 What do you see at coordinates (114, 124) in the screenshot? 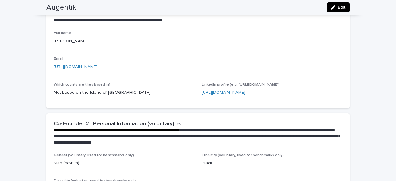
I see `h2: Co-Founder 2 | Personal Information (voluntary)` at bounding box center [114, 124].